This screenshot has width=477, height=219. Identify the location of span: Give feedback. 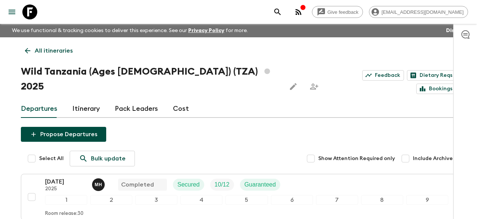
(343, 12).